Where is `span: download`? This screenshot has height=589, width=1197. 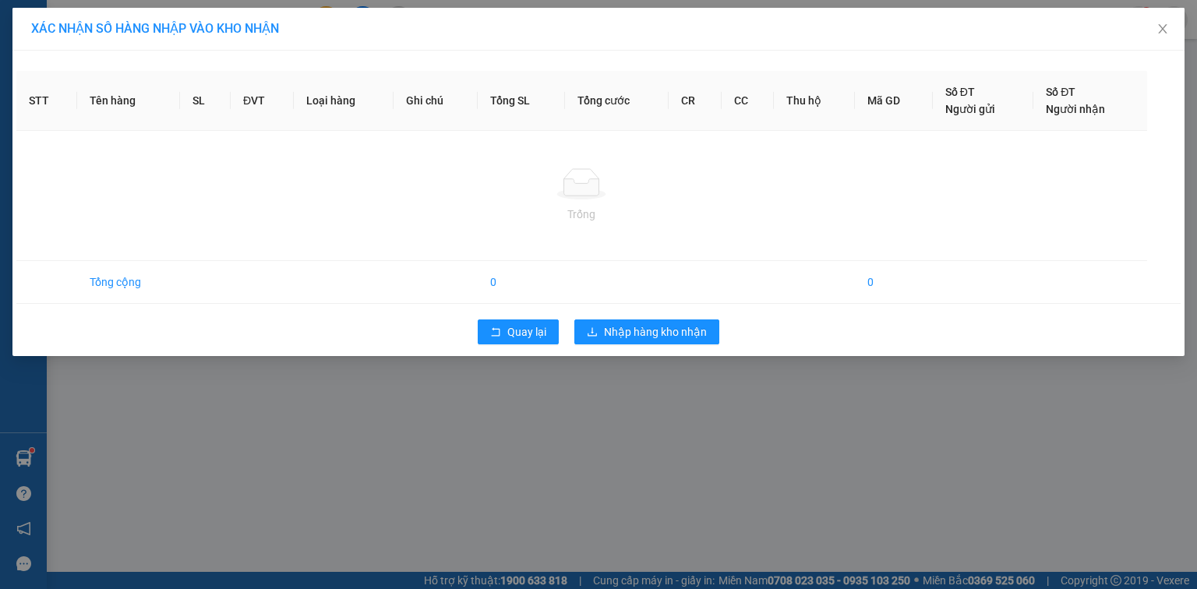
span: download is located at coordinates (592, 333).